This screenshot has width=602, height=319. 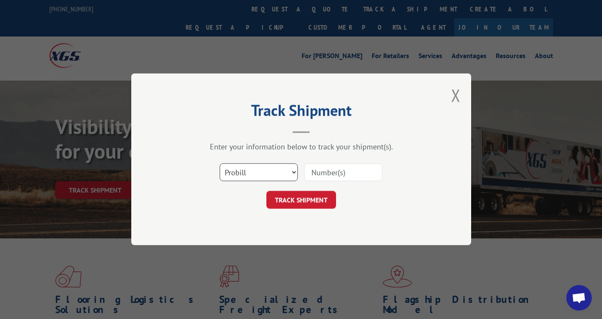 What do you see at coordinates (456, 95) in the screenshot?
I see `button: Close modal` at bounding box center [456, 95].